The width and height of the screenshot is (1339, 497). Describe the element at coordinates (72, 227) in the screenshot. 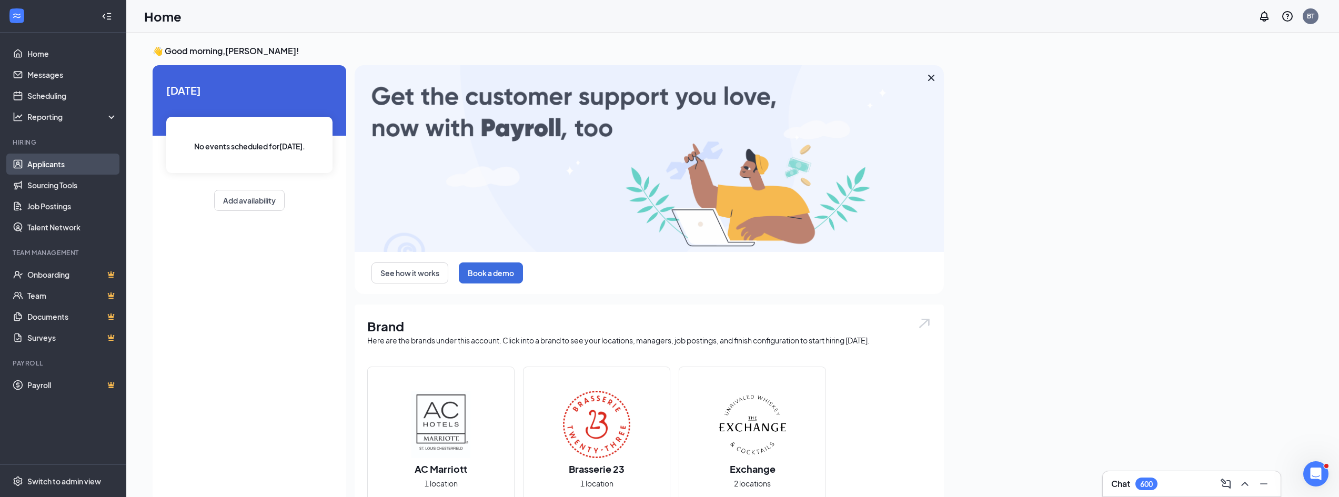

I see `a: Talent Network` at that location.